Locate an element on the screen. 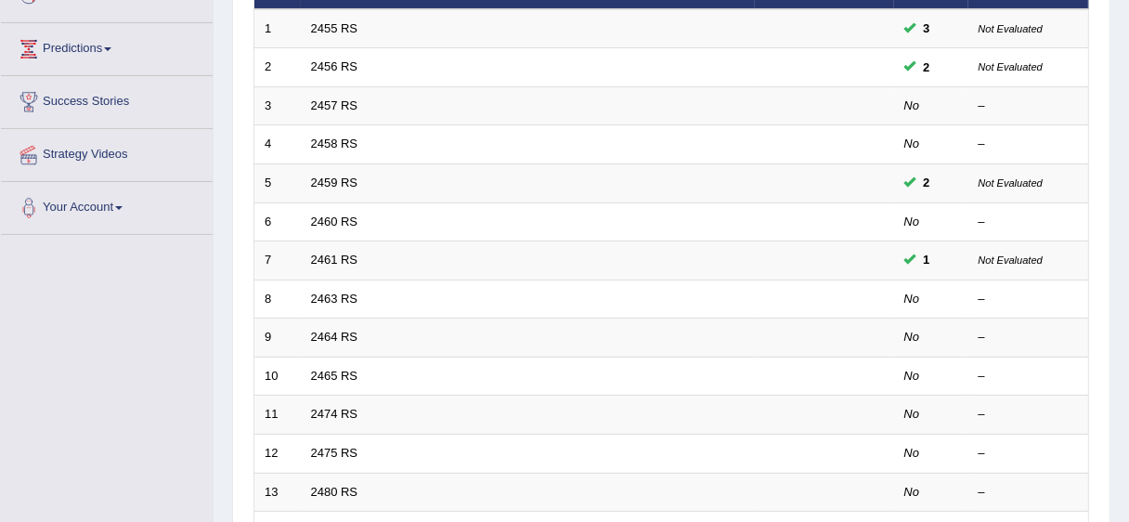  td: 4 is located at coordinates (278, 145).